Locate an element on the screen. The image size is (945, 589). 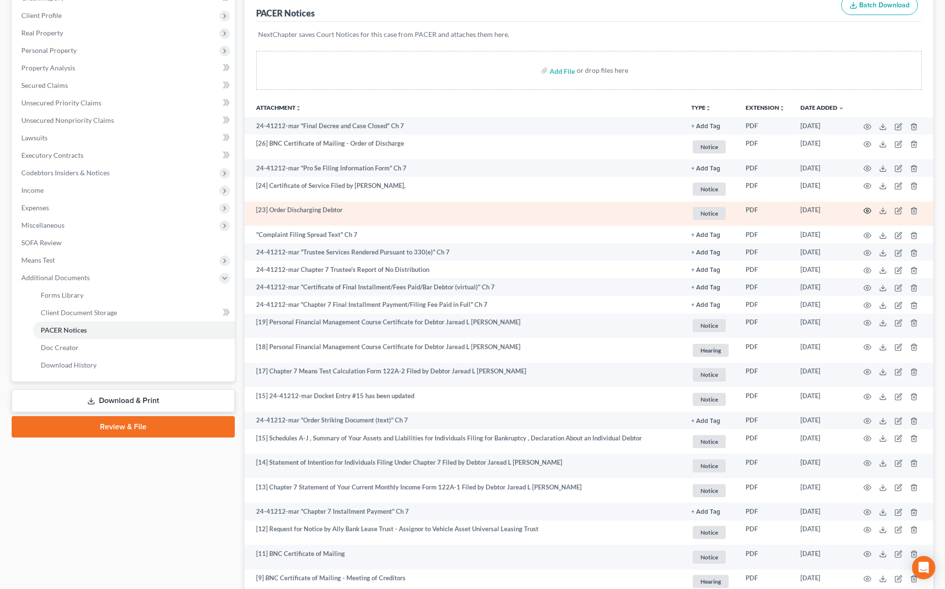
a: Extensionunfold_more is located at coordinates (765, 107).